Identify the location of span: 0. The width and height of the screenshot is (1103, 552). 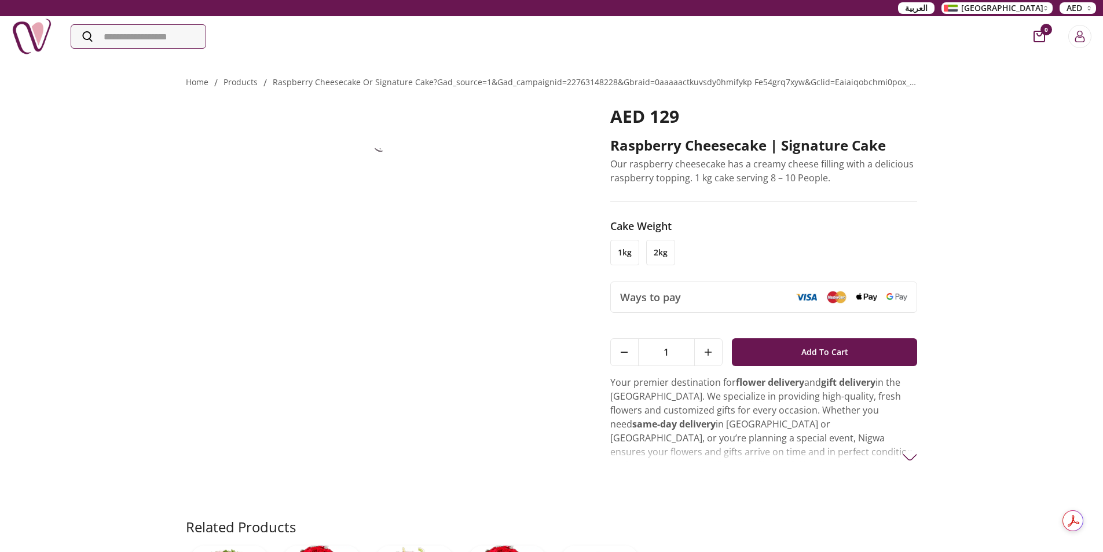
(1046, 30).